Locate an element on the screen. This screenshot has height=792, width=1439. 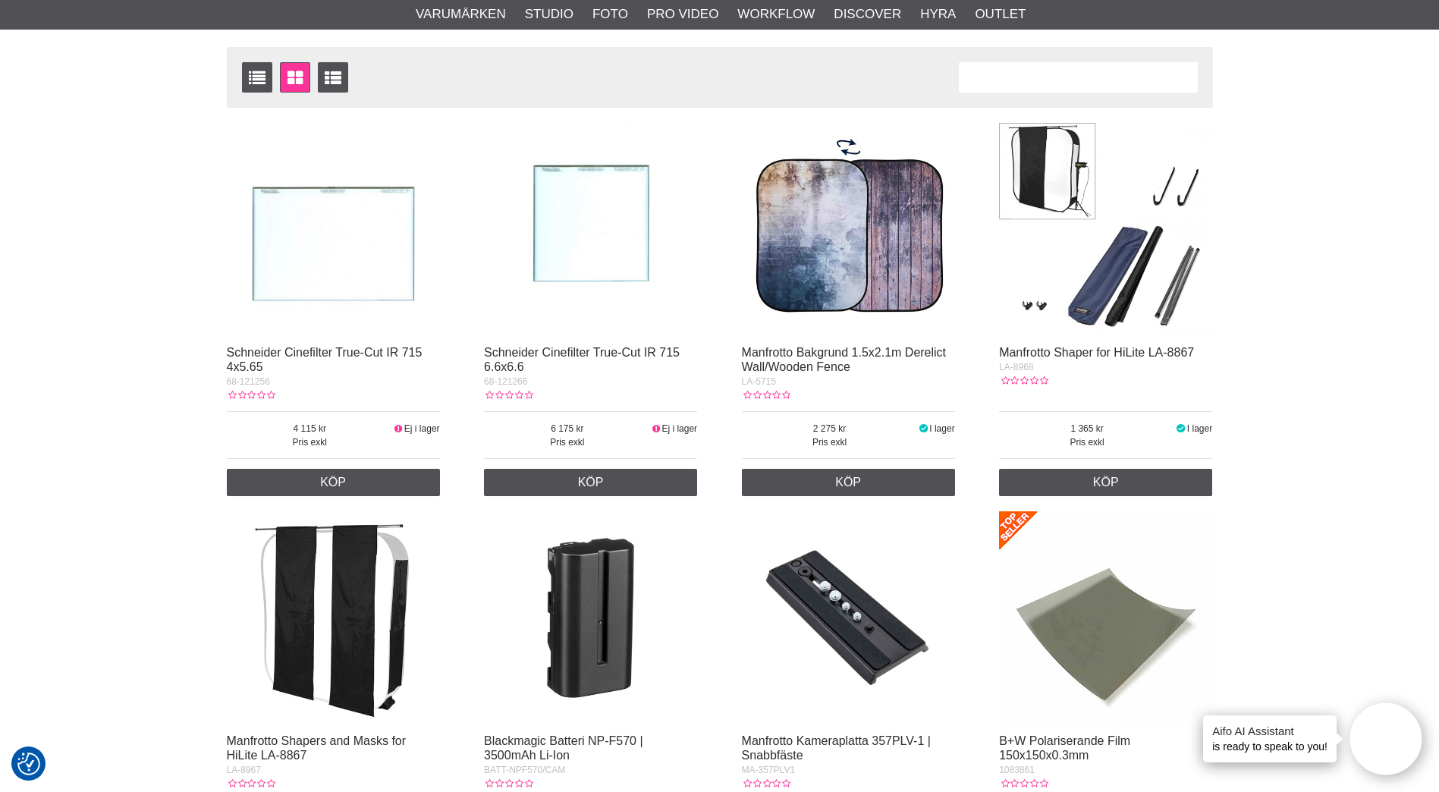
span: LA-8967 is located at coordinates (244, 770).